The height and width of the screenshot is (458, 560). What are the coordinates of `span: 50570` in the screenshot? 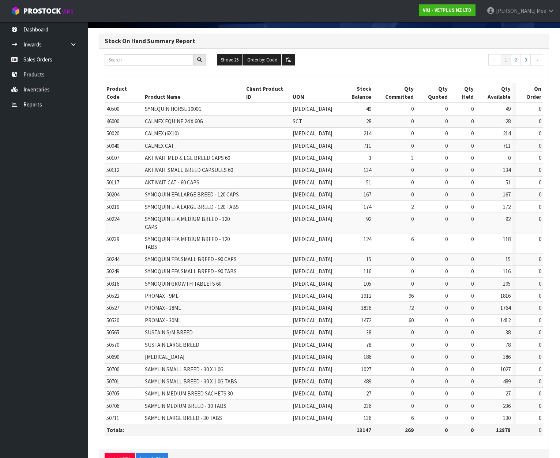 It's located at (113, 344).